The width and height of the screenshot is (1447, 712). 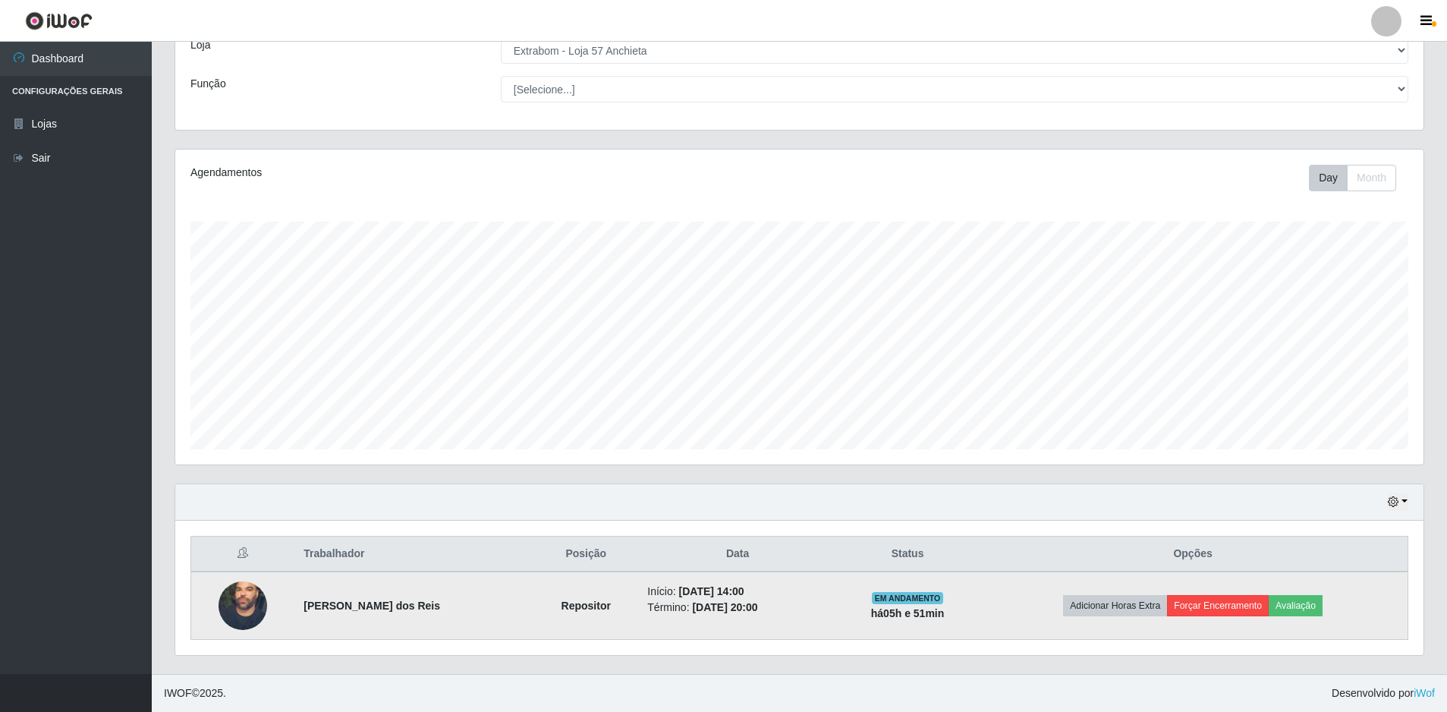 What do you see at coordinates (243, 606) in the screenshot?
I see `img: 1754277643344.jpeg` at bounding box center [243, 606].